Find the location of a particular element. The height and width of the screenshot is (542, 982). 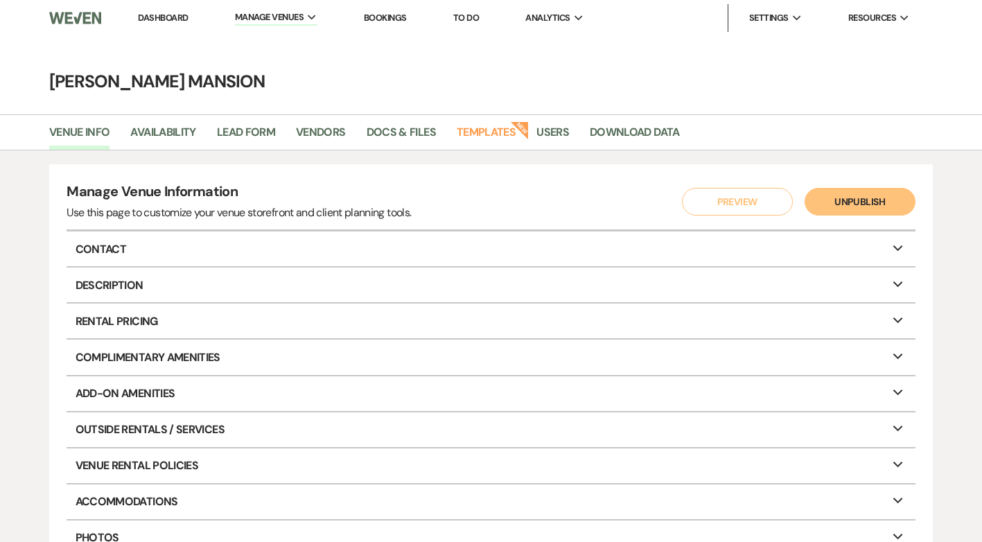

a: Venue Info is located at coordinates (80, 137).